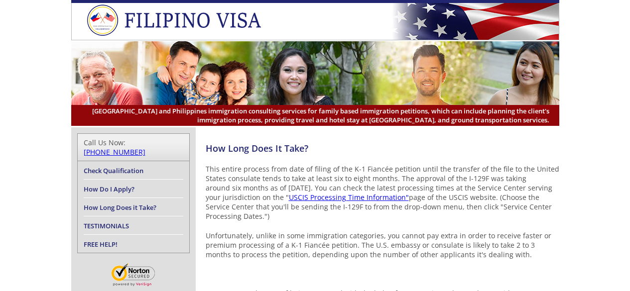 The height and width of the screenshot is (291, 630). What do you see at coordinates (382, 193) in the screenshot?
I see `p: This entire process from date of filing of the K-1 Fiancée petition until the transfer of the fil...` at bounding box center [382, 193].